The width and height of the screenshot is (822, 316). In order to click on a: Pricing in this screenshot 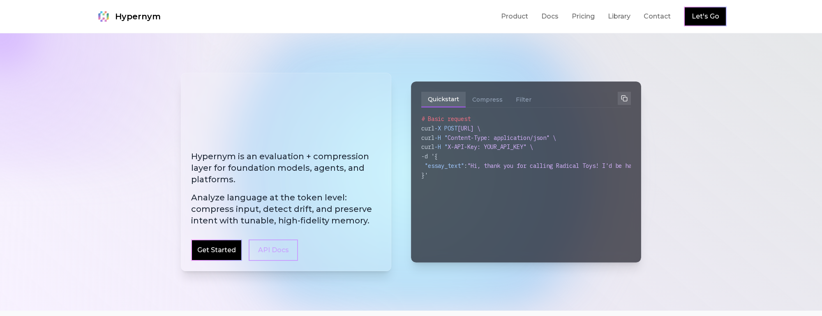, I will do `click(583, 16)`.